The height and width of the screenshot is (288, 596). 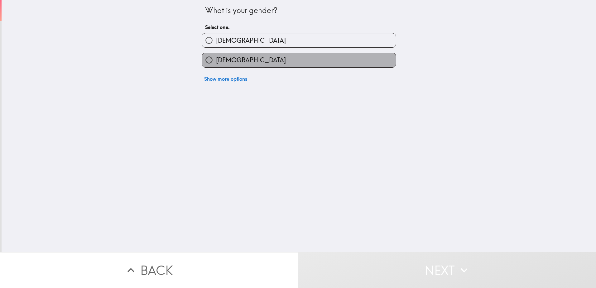 What do you see at coordinates (226, 79) in the screenshot?
I see `button: Show more options` at bounding box center [226, 79].